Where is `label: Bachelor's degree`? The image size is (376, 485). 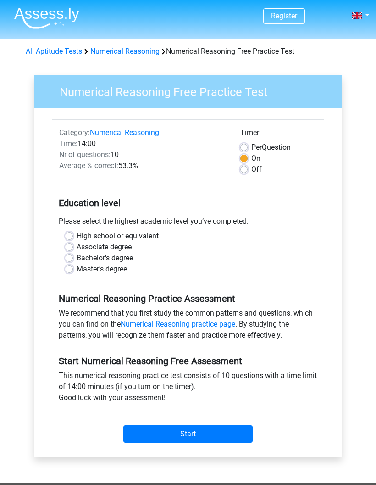 label: Bachelor's degree is located at coordinates (105, 258).